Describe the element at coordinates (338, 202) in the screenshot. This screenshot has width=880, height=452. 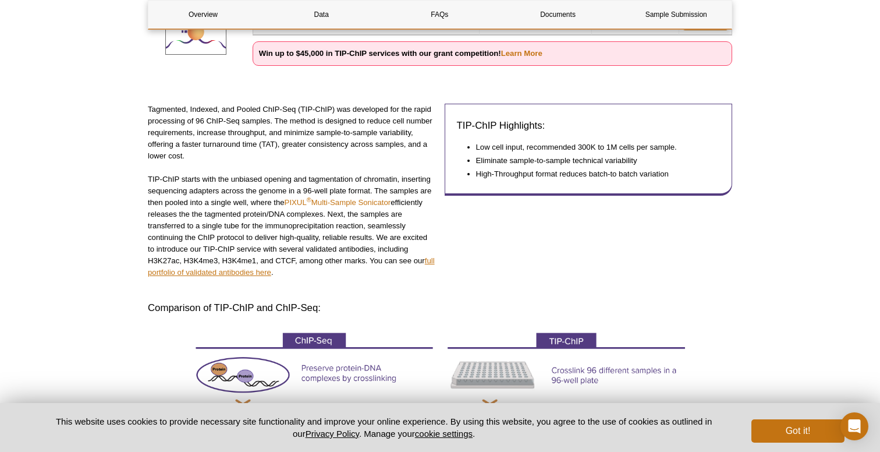
I see `a: PIXUL®Multi-Sample Sonicator` at that location.